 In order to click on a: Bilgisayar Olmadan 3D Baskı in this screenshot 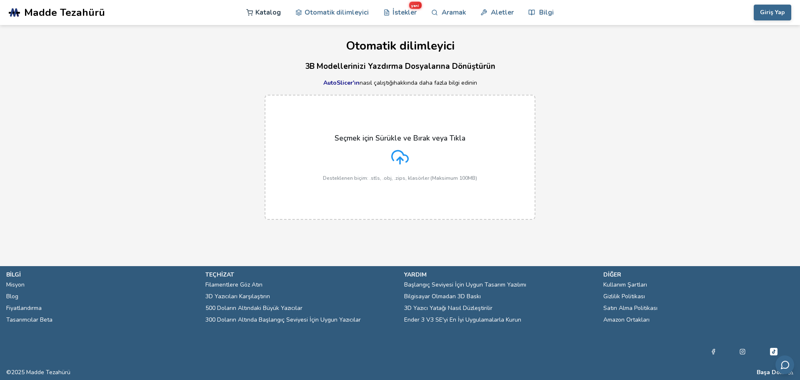, I will do `click(443, 296)`.